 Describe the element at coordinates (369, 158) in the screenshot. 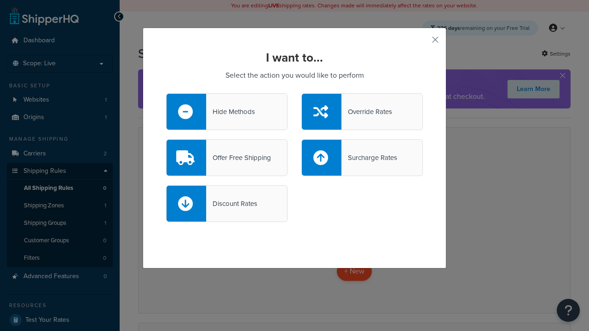

I see `div: Surcharge Rates` at that location.